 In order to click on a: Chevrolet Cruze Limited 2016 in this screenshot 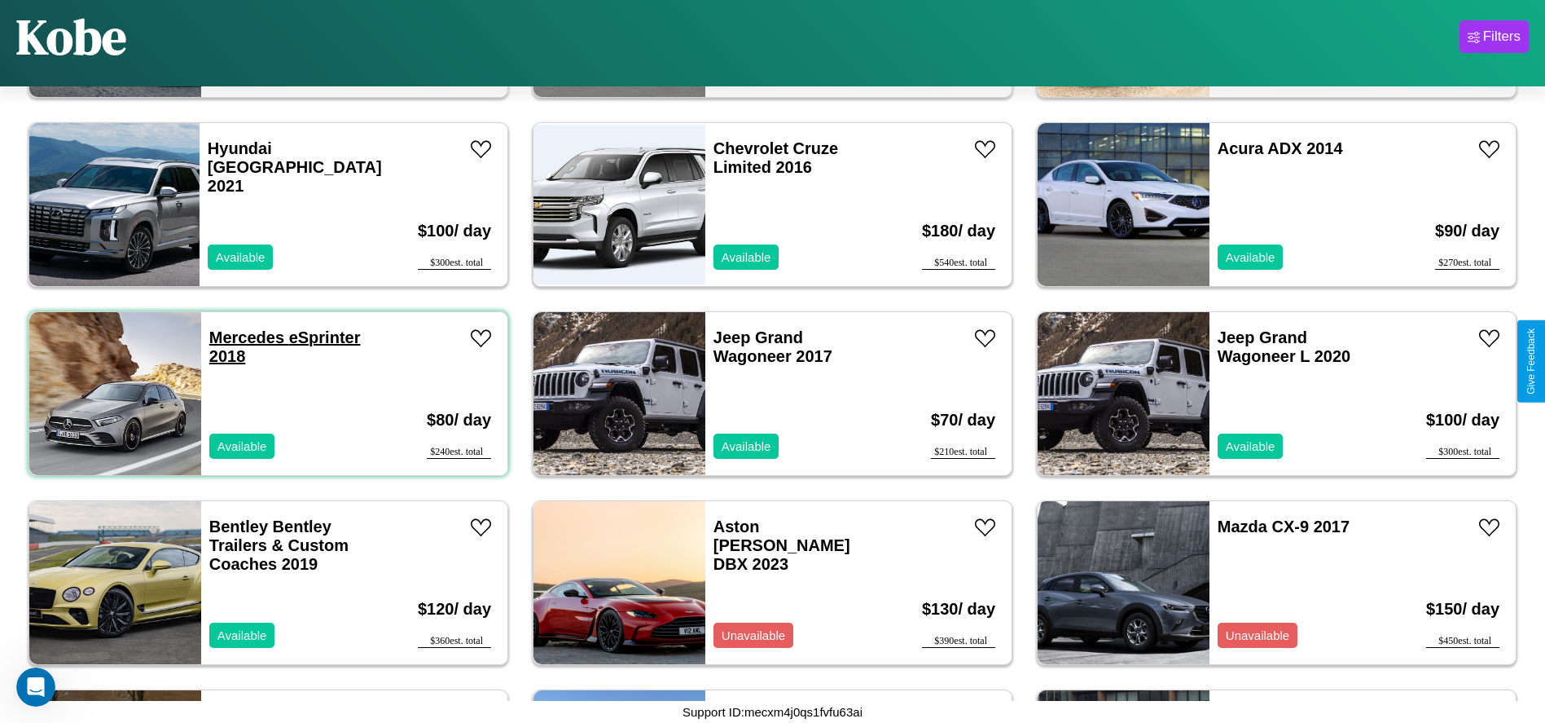, I will do `click(776, 157)`.